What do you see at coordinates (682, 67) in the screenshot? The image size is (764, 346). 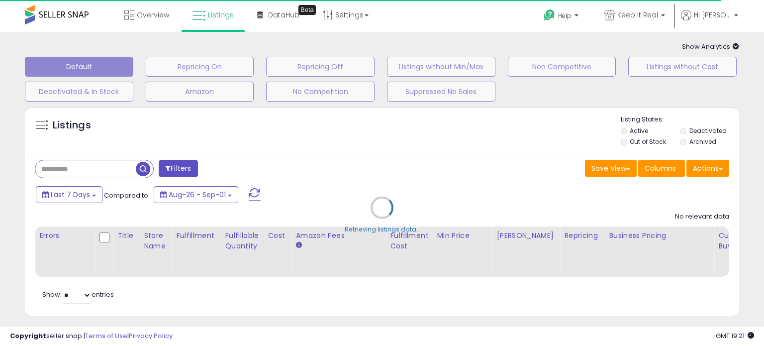 I see `button: Listings without Cost` at bounding box center [682, 67].